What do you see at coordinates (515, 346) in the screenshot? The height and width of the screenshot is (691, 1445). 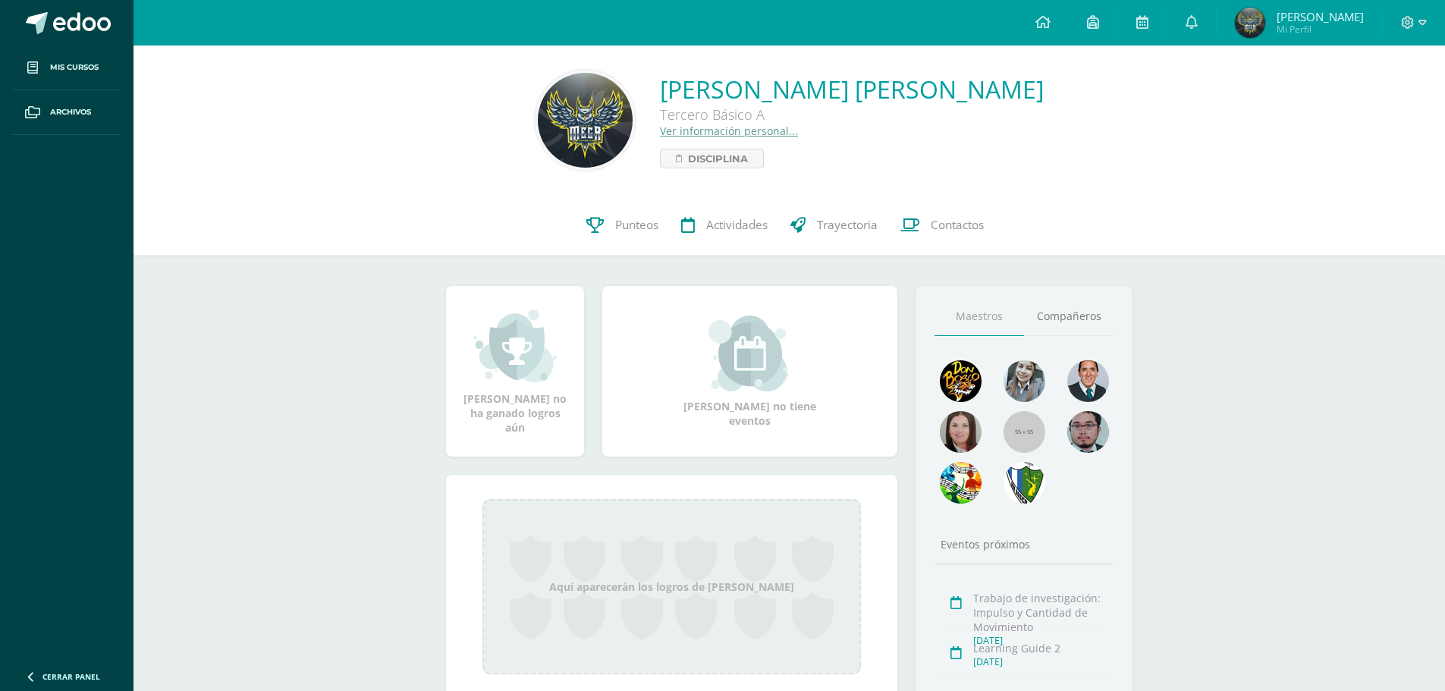 I see `img: achievement_small.png` at bounding box center [515, 346].